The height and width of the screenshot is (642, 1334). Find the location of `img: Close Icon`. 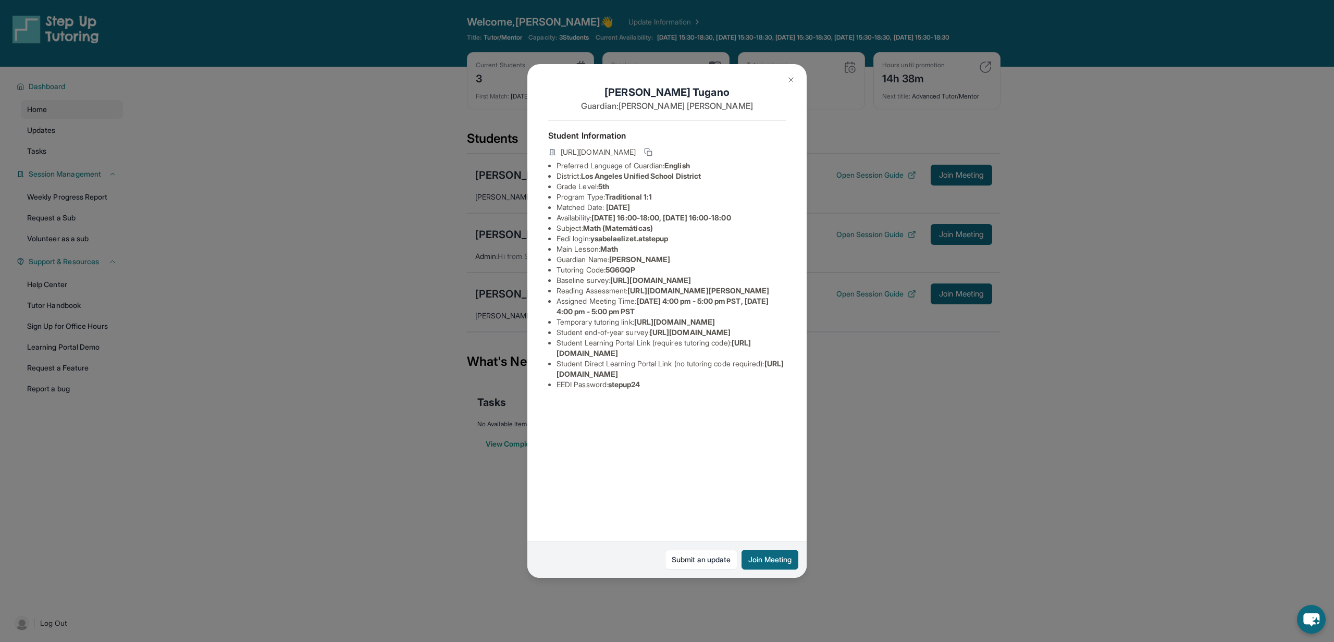

img: Close Icon is located at coordinates (791, 80).